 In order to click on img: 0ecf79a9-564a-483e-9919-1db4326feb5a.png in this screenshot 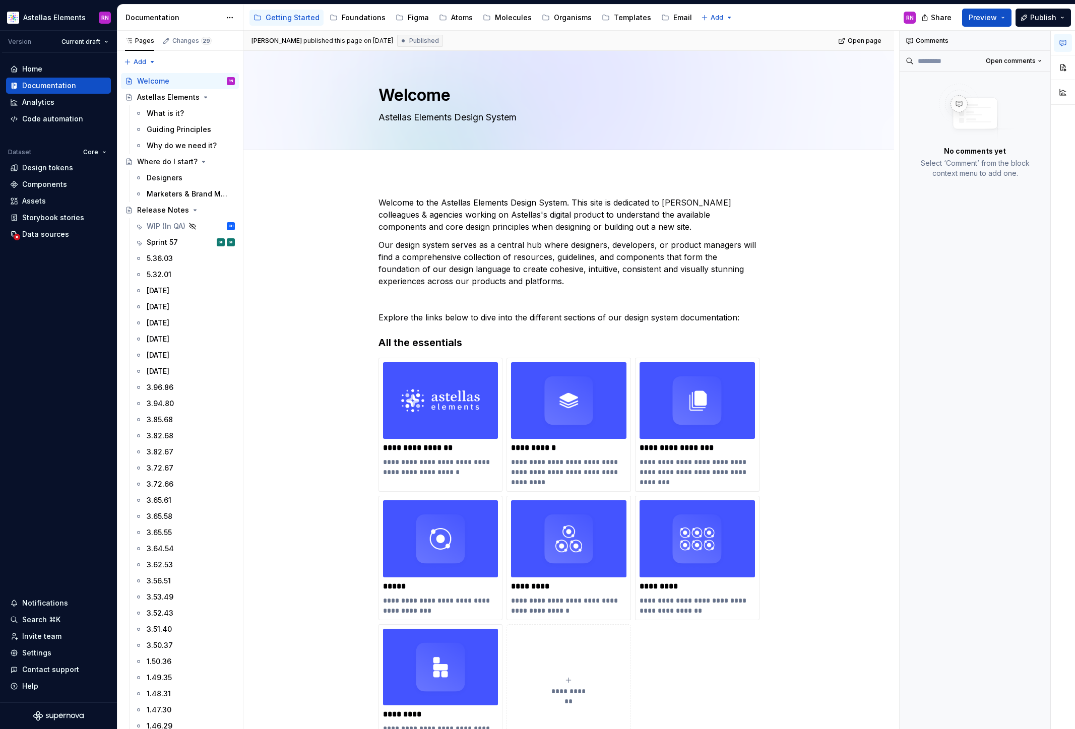, I will do `click(568, 401)`.